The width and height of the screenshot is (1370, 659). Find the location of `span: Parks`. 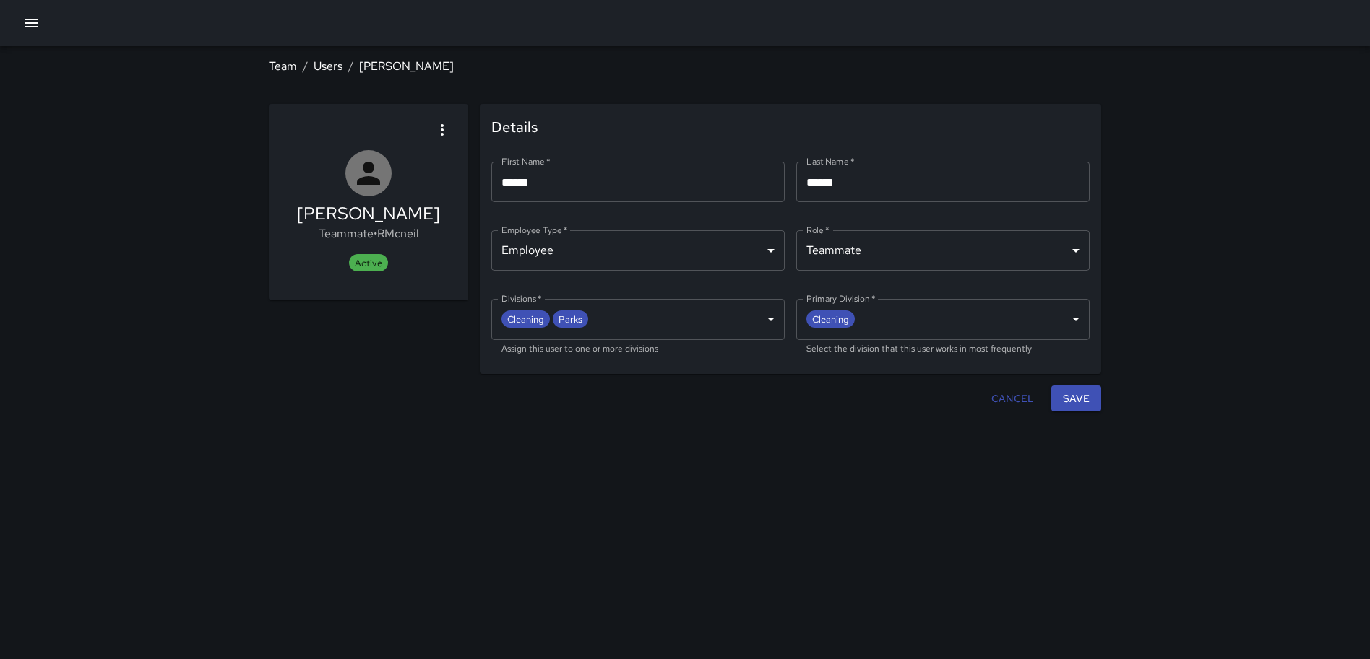

span: Parks is located at coordinates (570, 319).